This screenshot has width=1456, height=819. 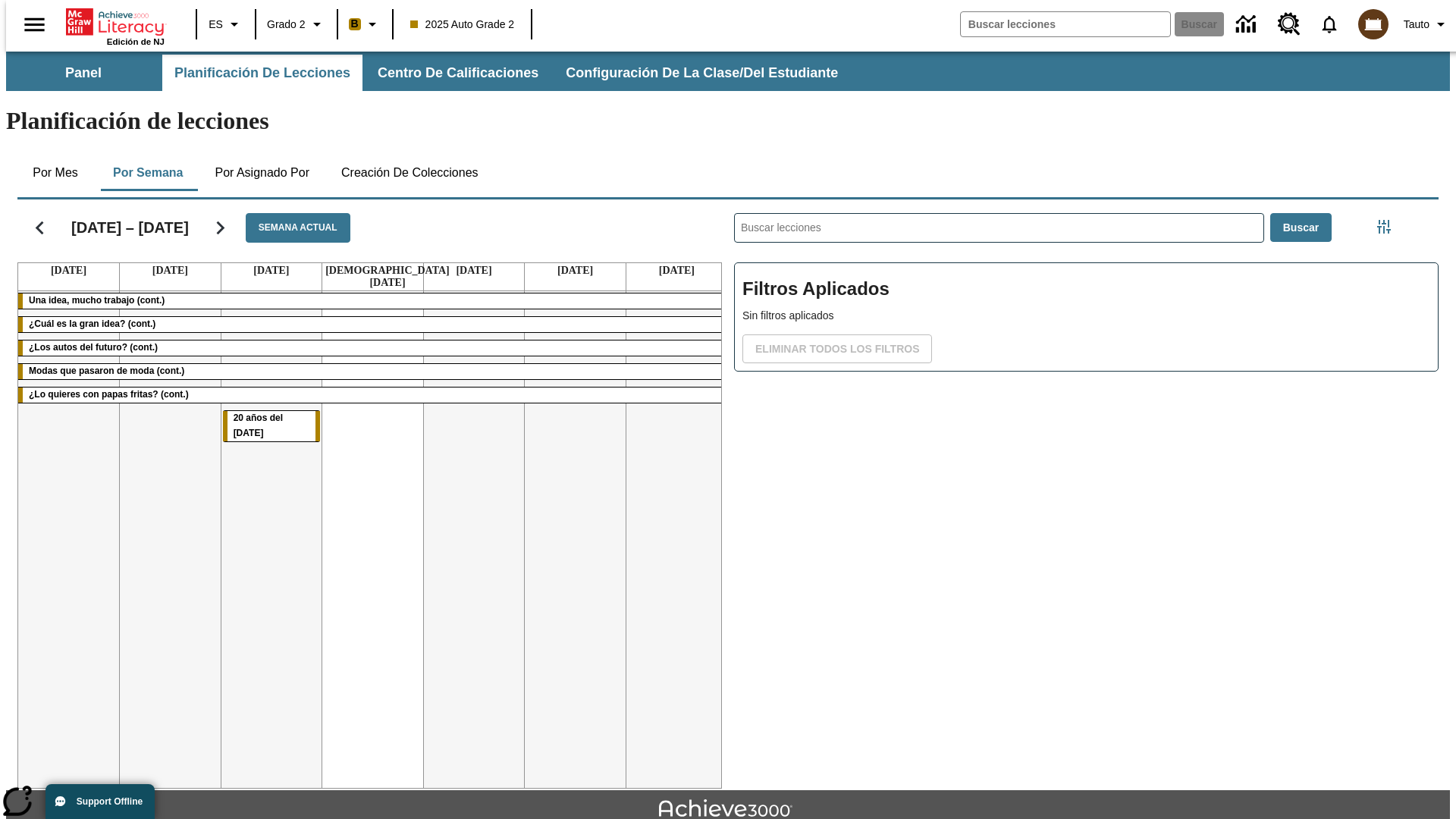 I want to click on div: ¿Lo quieres con papas fritas? (cont.), so click(x=372, y=395).